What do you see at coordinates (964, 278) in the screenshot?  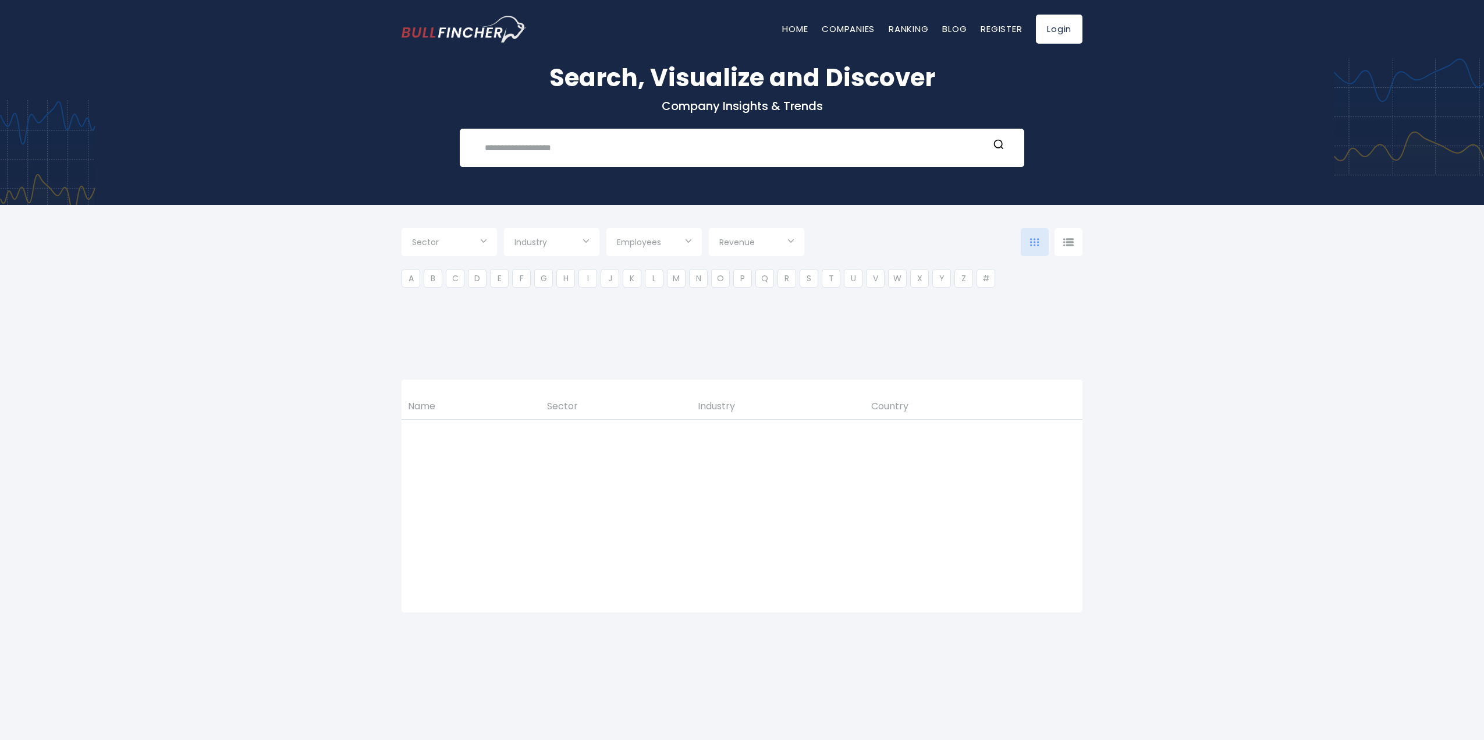 I see `li: Z` at bounding box center [964, 278].